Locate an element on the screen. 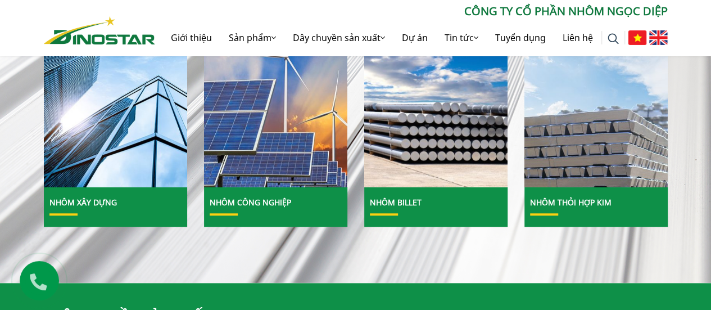 The image size is (711, 310). img: Nhôm Thỏi hợp kim is located at coordinates (596, 99).